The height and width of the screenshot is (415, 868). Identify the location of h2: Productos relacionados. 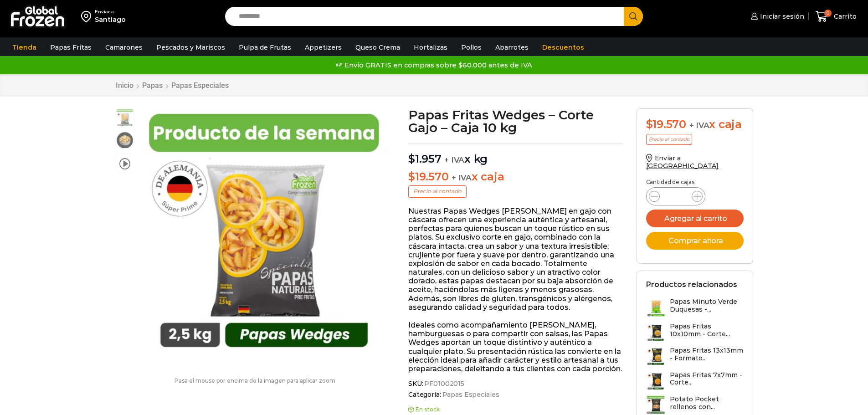
(692, 284).